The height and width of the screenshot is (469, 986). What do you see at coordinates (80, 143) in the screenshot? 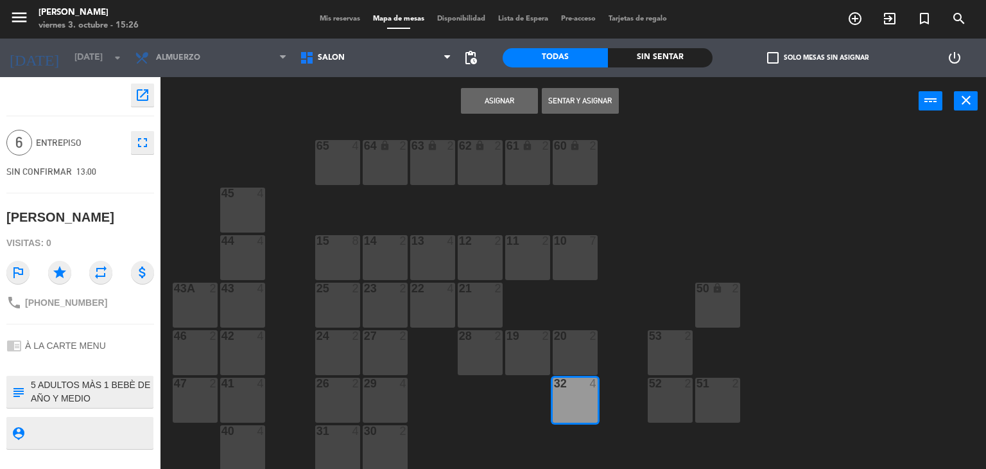
I see `span: Entrepiso` at bounding box center [80, 143].